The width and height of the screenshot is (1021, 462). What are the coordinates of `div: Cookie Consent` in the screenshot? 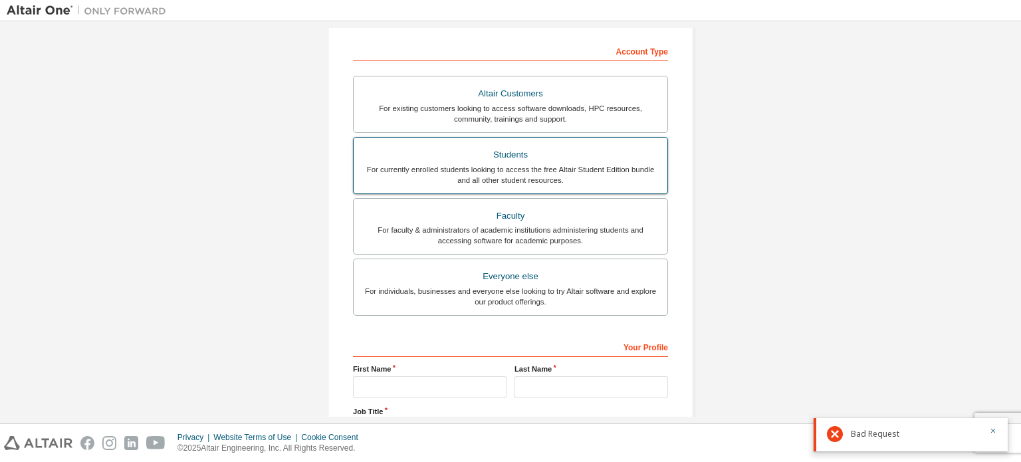 It's located at (333, 437).